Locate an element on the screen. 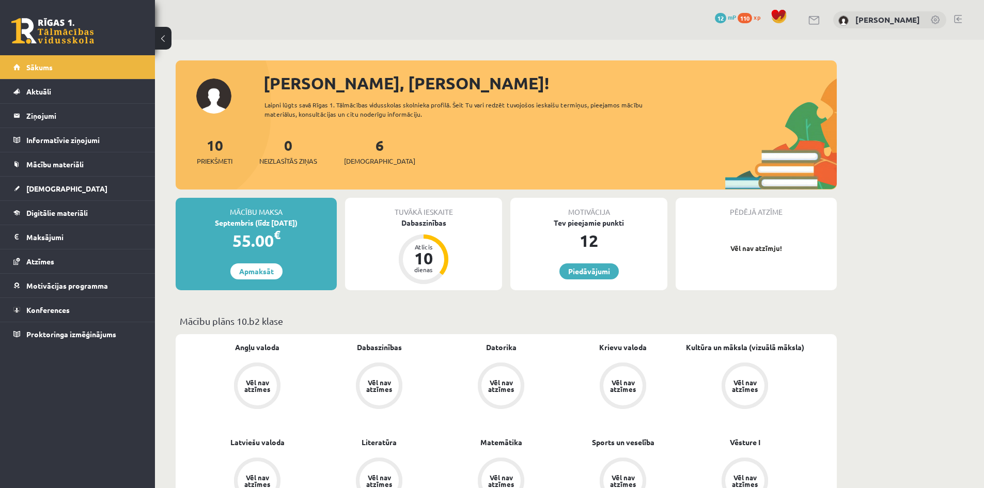 This screenshot has height=488, width=984. div: Atlicis is located at coordinates (424, 247).